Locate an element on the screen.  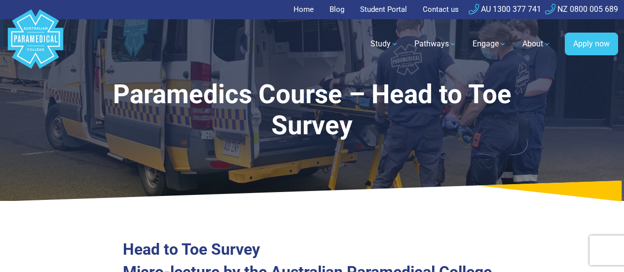
a: Pathways is located at coordinates (436, 44).